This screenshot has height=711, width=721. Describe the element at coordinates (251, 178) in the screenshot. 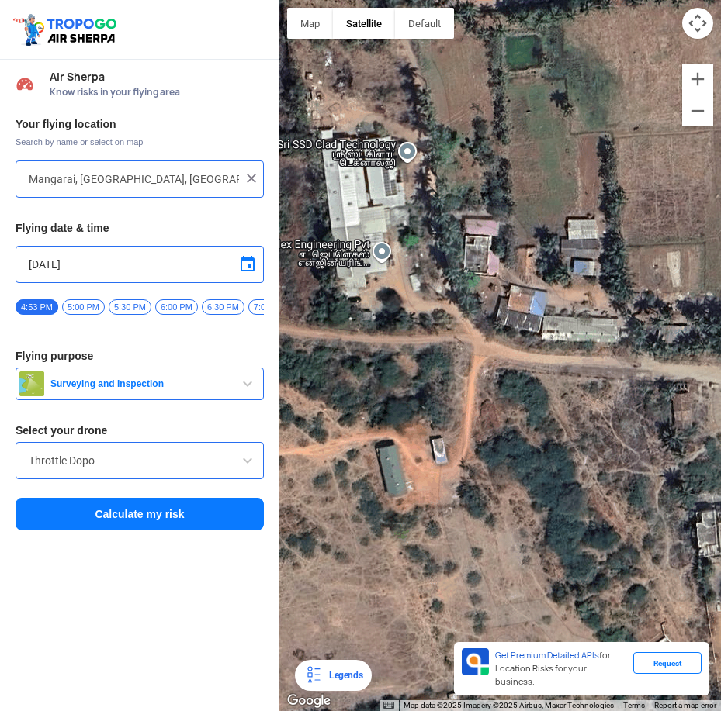

I see `img: ic_close.png` at that location.